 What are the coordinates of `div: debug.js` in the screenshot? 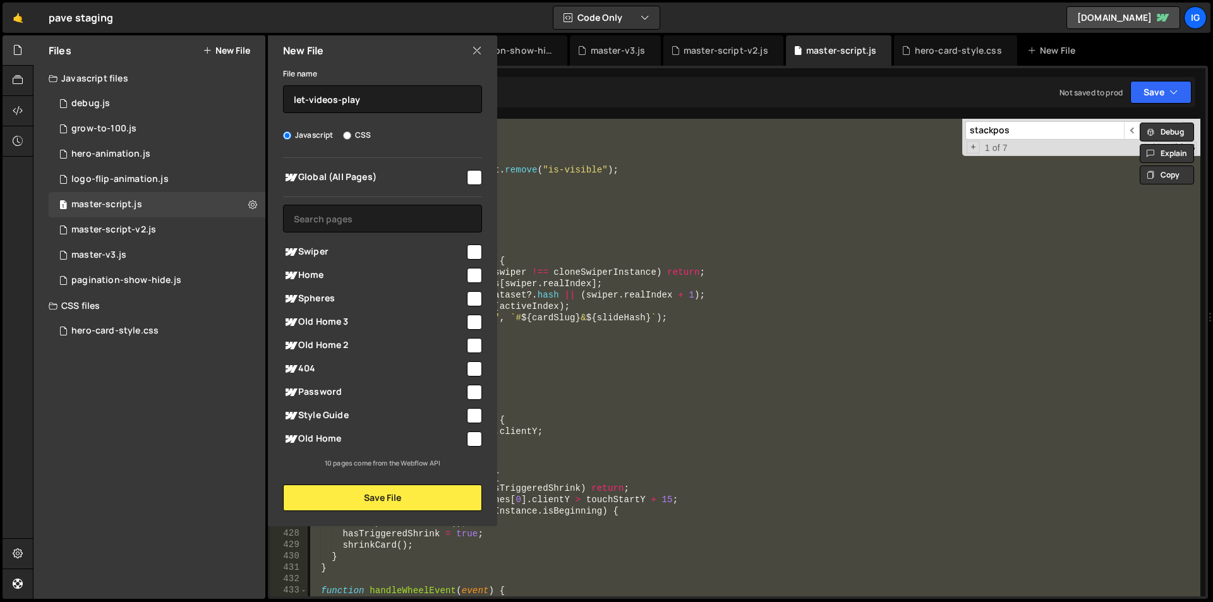 It's located at (90, 104).